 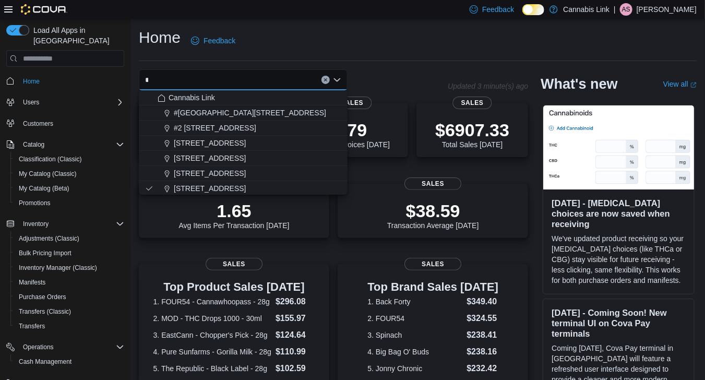 I want to click on dd: $110.99, so click(x=295, y=352).